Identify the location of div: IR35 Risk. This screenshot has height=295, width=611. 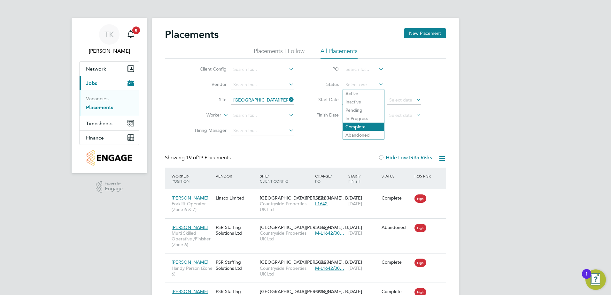
(424, 176).